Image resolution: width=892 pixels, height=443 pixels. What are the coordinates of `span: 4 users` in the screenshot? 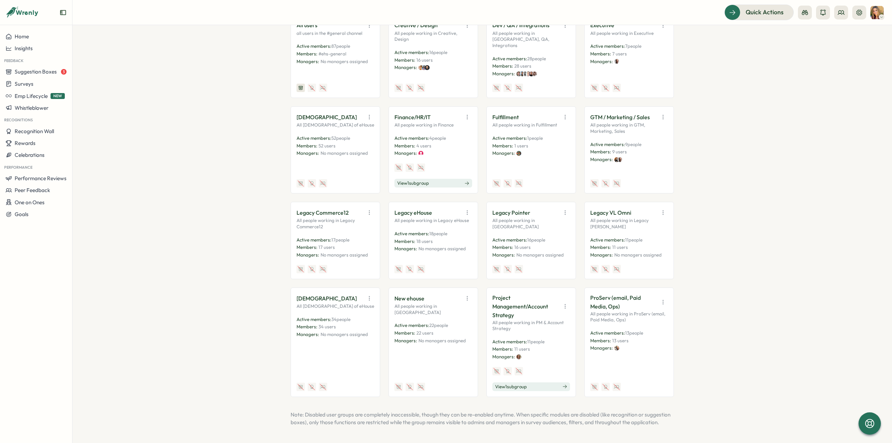 It's located at (424, 146).